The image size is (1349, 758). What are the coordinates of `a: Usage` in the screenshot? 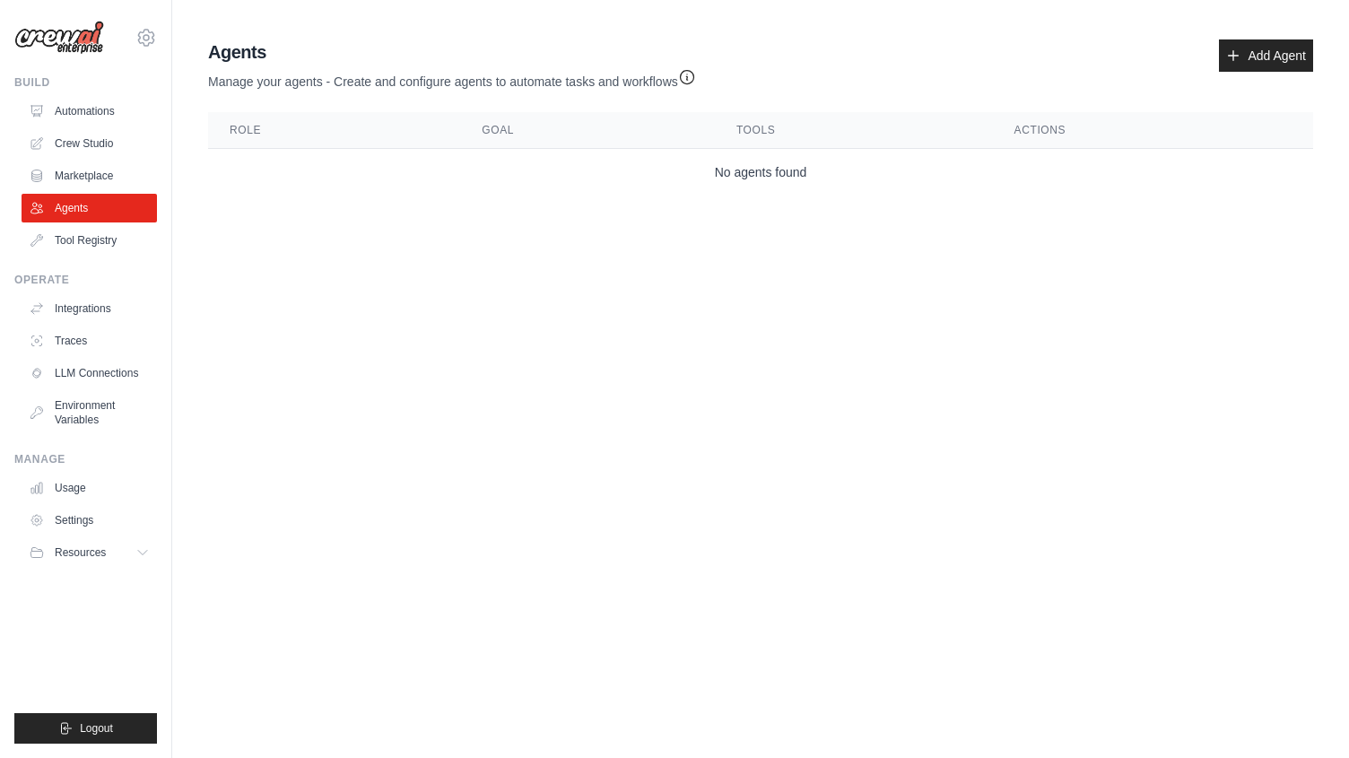 It's located at (89, 488).